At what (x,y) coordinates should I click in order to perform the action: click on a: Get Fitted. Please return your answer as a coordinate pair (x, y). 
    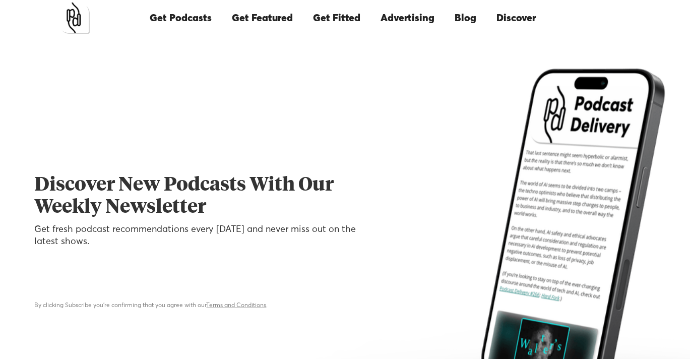
    Looking at the image, I should click on (337, 18).